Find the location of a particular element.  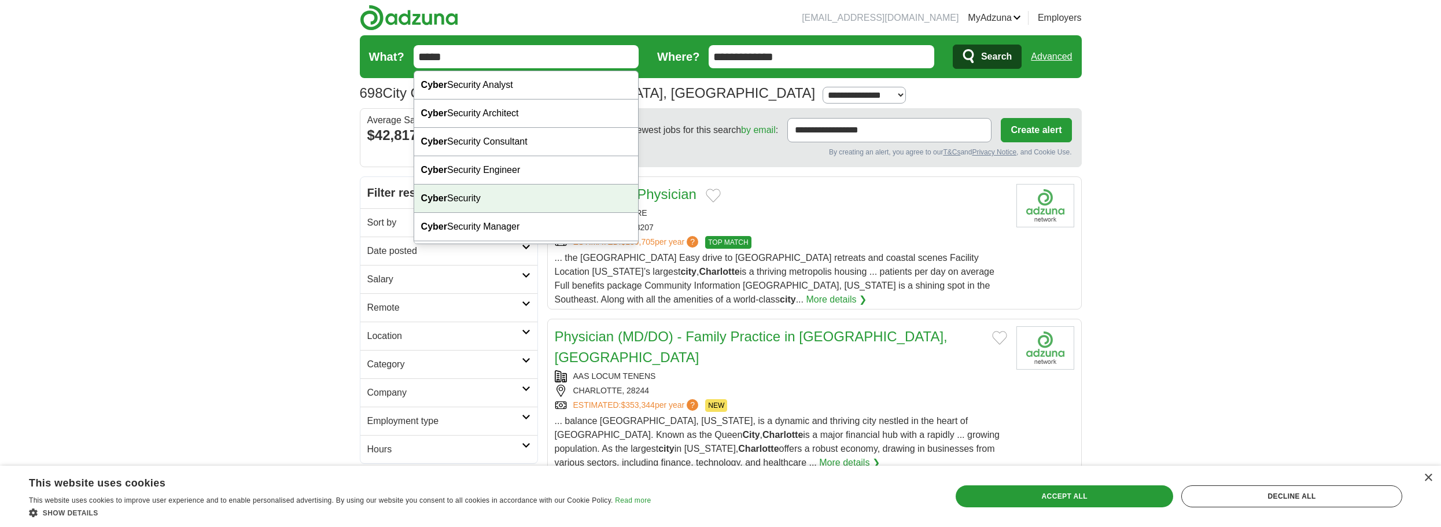

div: Security Manager is located at coordinates (526, 227).